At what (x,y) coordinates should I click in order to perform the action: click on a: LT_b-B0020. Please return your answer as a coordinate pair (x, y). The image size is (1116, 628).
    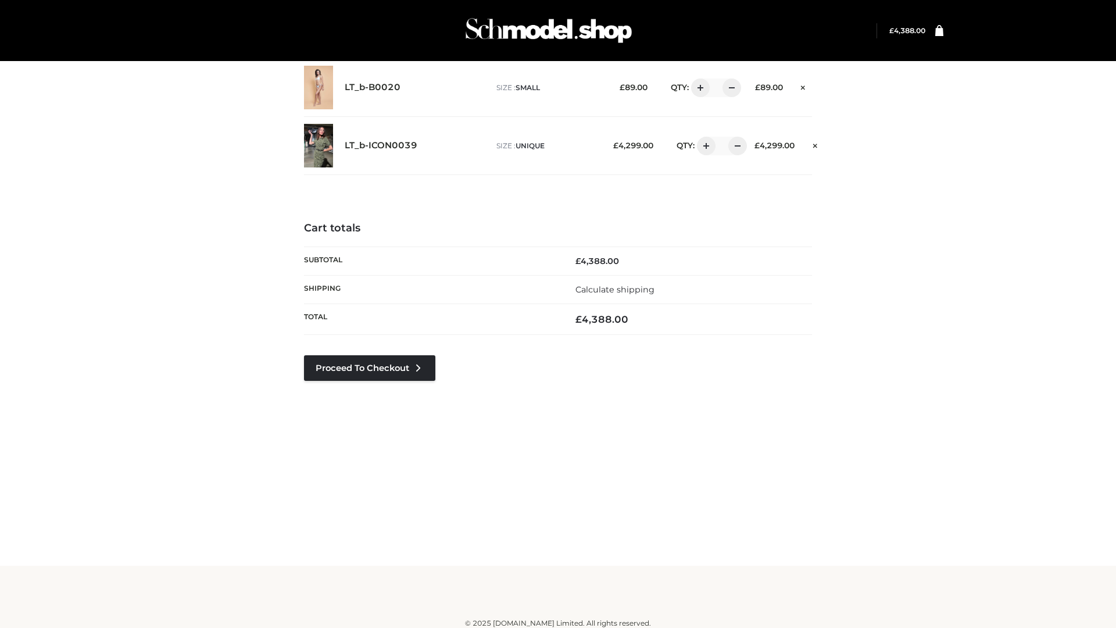
    Looking at the image, I should click on (372, 87).